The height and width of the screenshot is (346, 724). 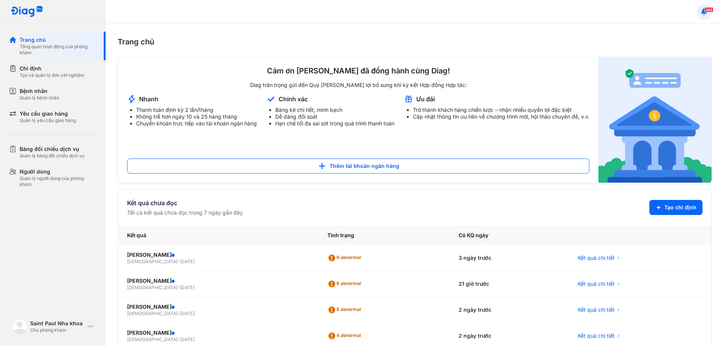 I want to click on div: 2 ngày trước, so click(x=509, y=310).